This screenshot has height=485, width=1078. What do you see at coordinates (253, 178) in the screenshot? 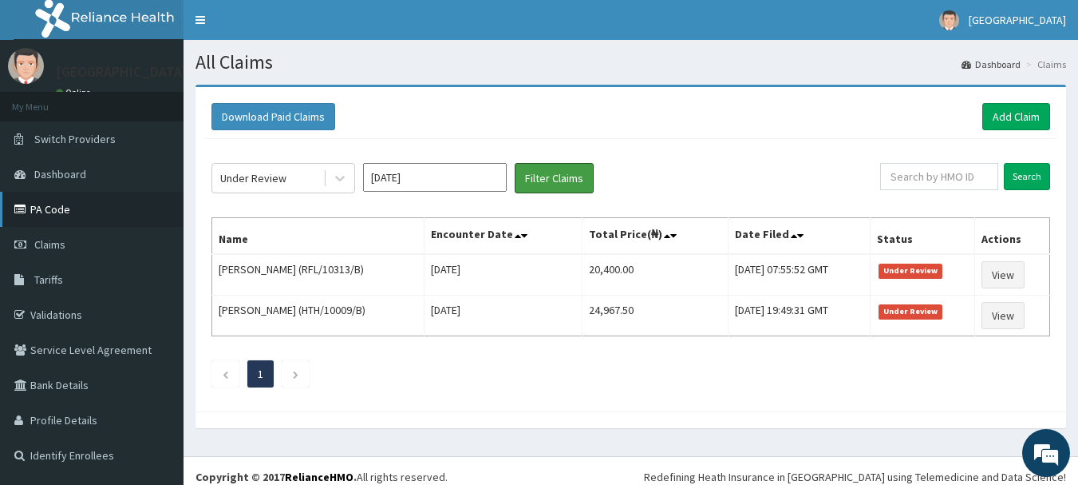
I see `div: Under Review` at bounding box center [253, 178].